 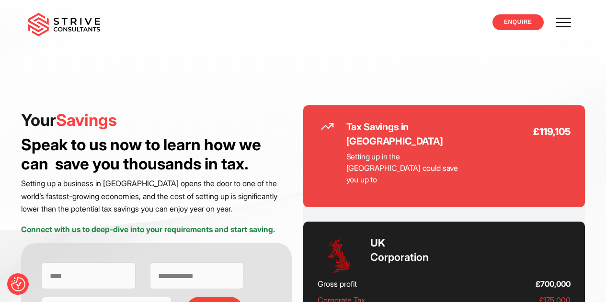 I want to click on h1: Your, so click(x=156, y=120).